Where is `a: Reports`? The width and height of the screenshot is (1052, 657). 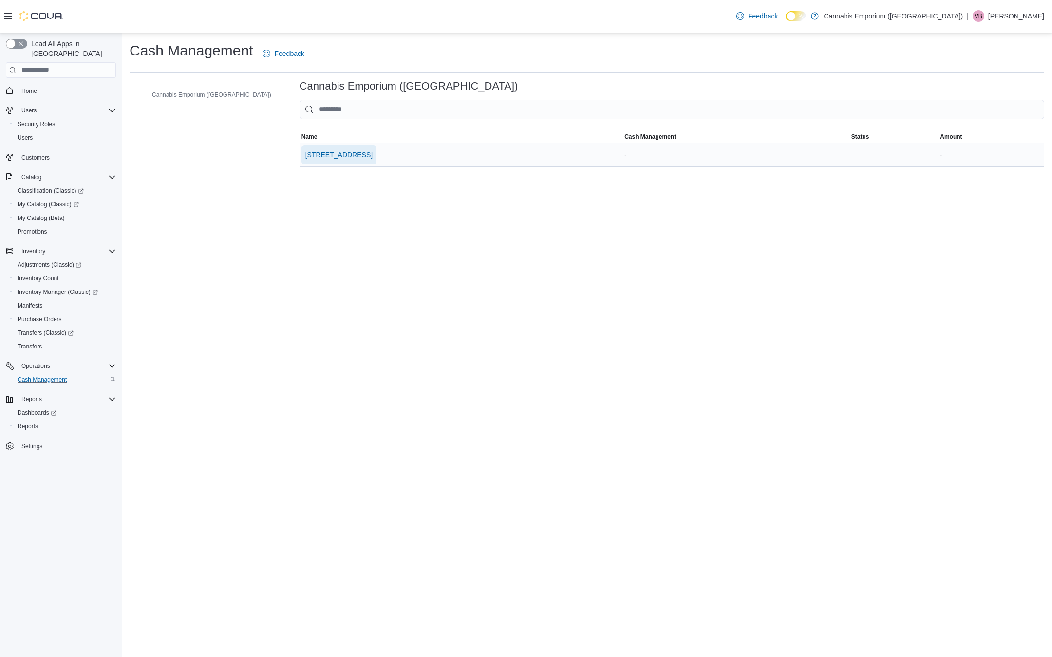 a: Reports is located at coordinates (28, 427).